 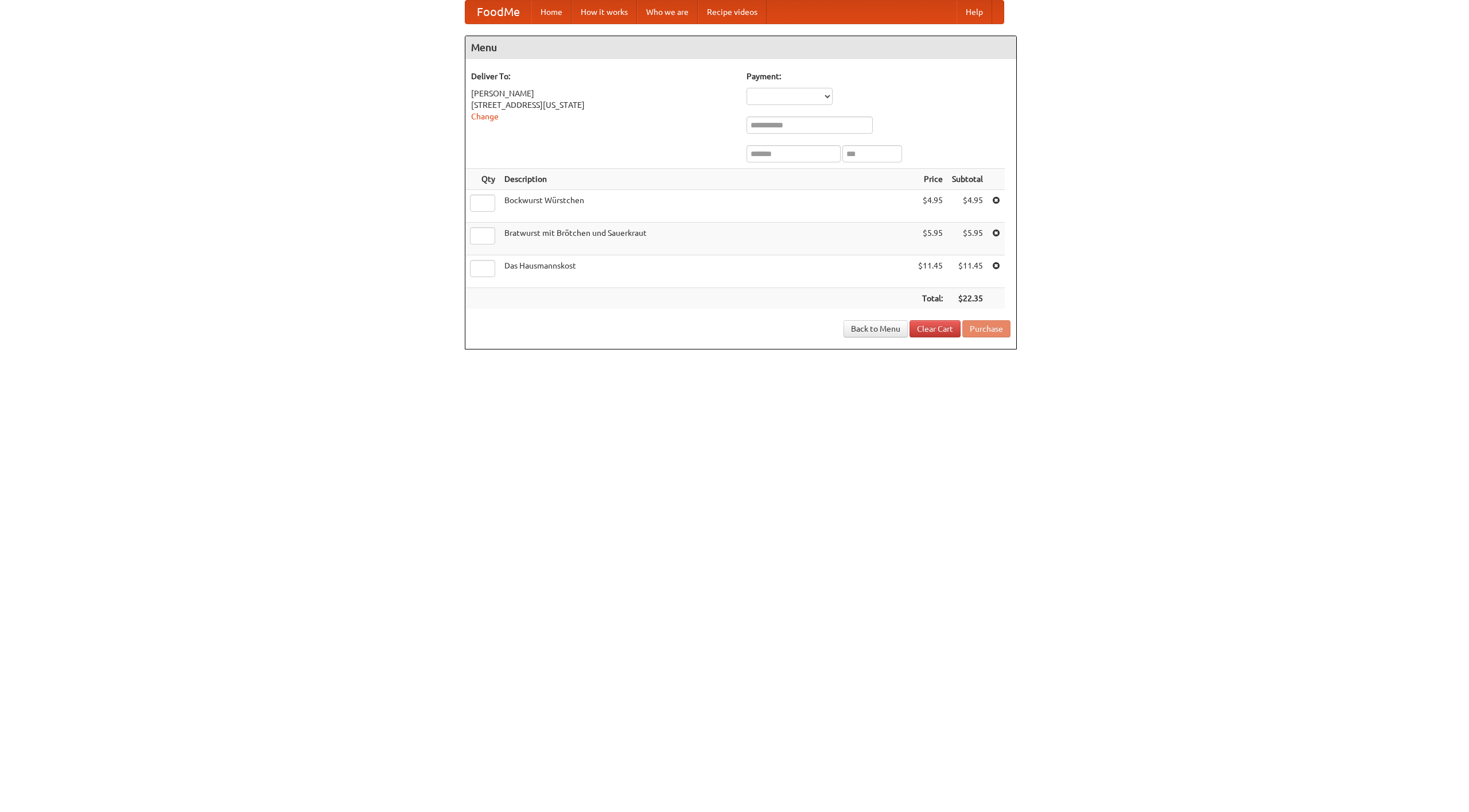 What do you see at coordinates (706, 271) in the screenshot?
I see `td: Das Hausmannskost` at bounding box center [706, 271].